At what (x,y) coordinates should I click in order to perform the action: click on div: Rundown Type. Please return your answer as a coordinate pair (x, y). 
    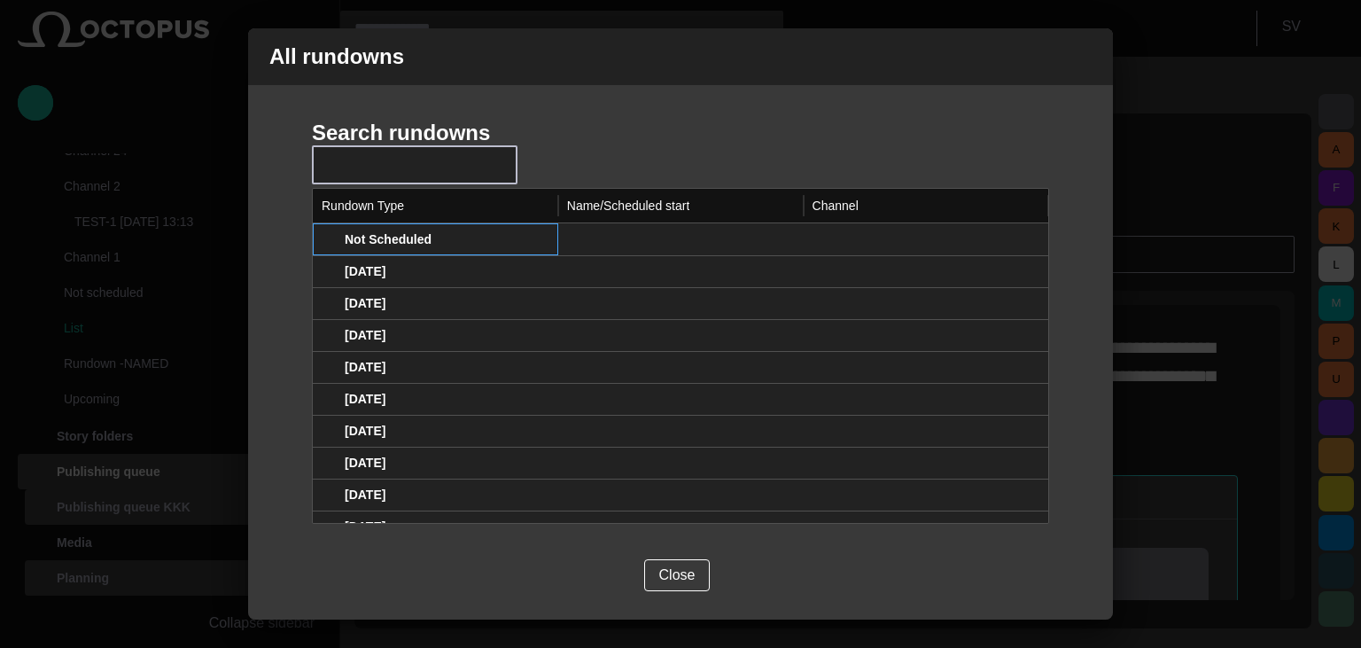
    Looking at the image, I should click on (362, 206).